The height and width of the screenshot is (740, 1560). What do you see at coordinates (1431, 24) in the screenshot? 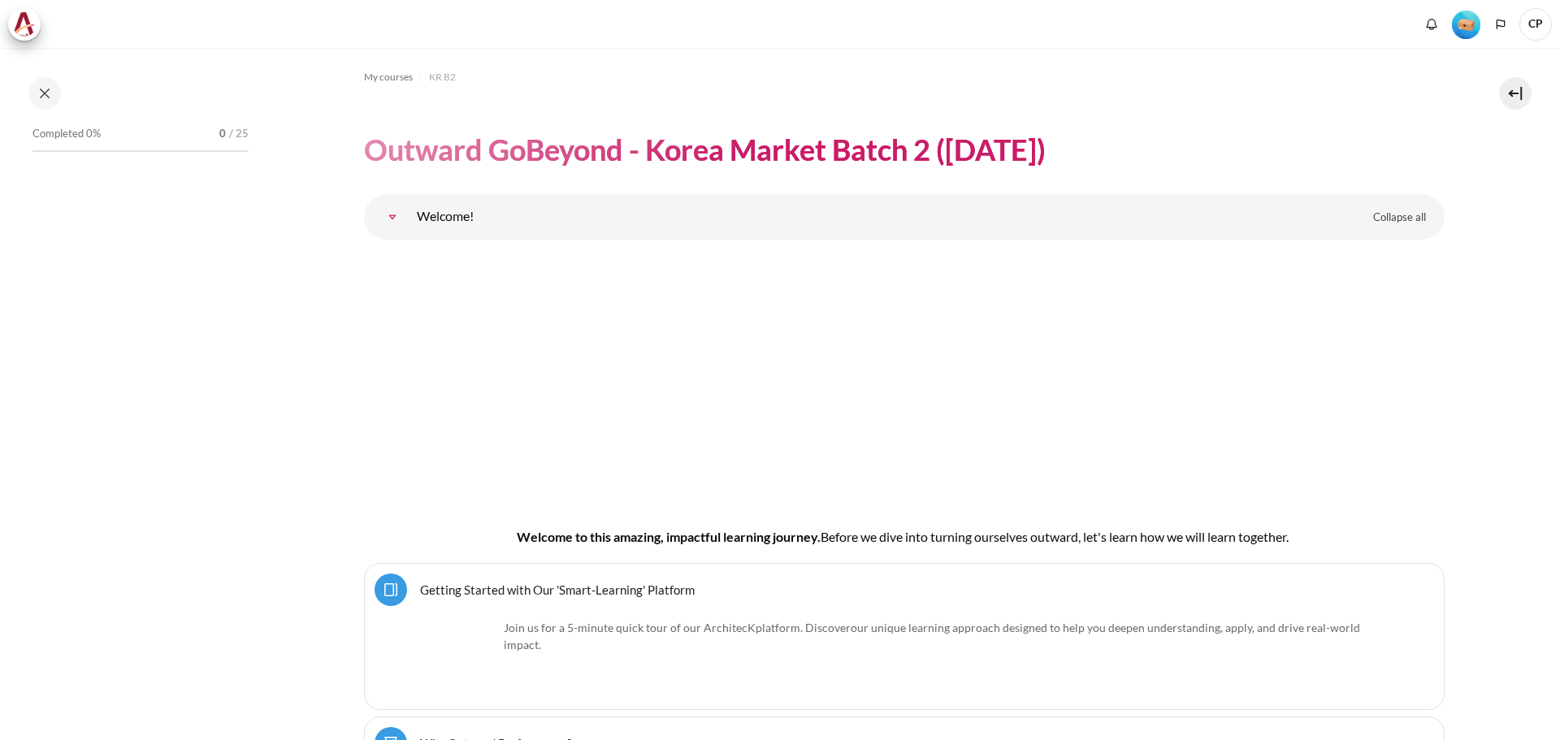
I see `div: Show notification window with no new notifications` at bounding box center [1431, 24].